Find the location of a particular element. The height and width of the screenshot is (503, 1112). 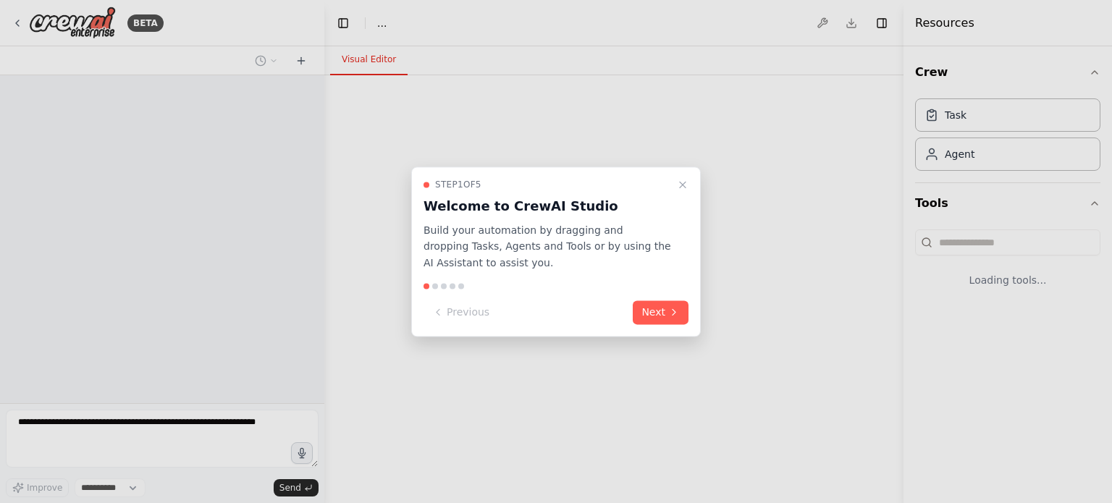

span: Step 1 of 5 is located at coordinates (458, 185).